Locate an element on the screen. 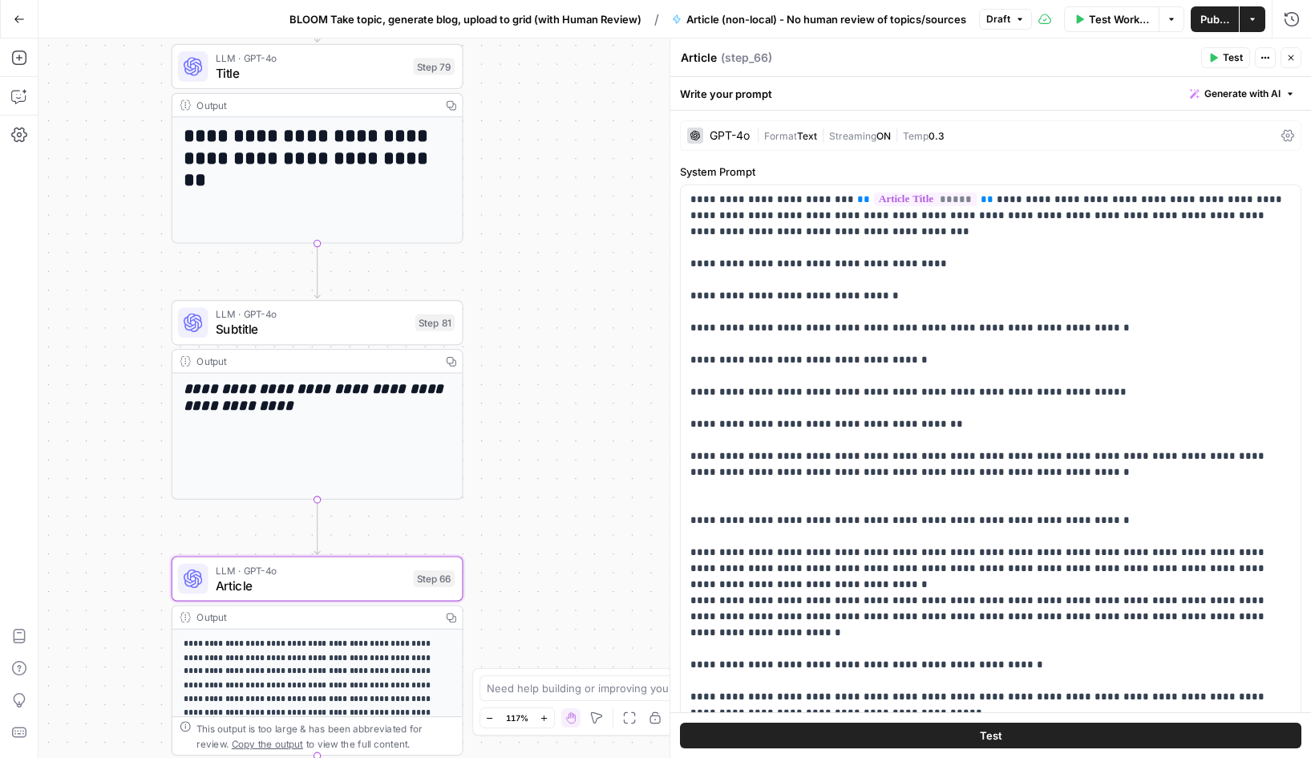 The height and width of the screenshot is (758, 1311). span: Generate with AI is located at coordinates (1242, 94).